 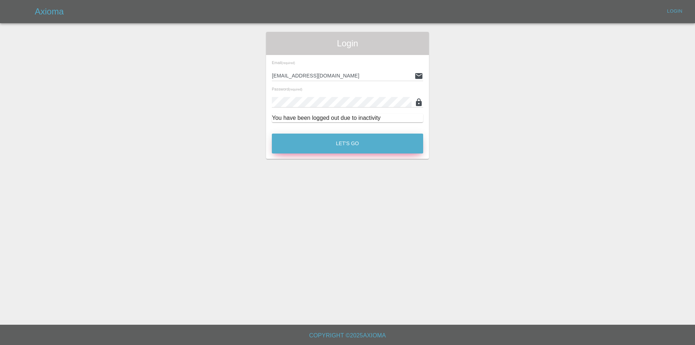 I want to click on span: Password, so click(x=287, y=89).